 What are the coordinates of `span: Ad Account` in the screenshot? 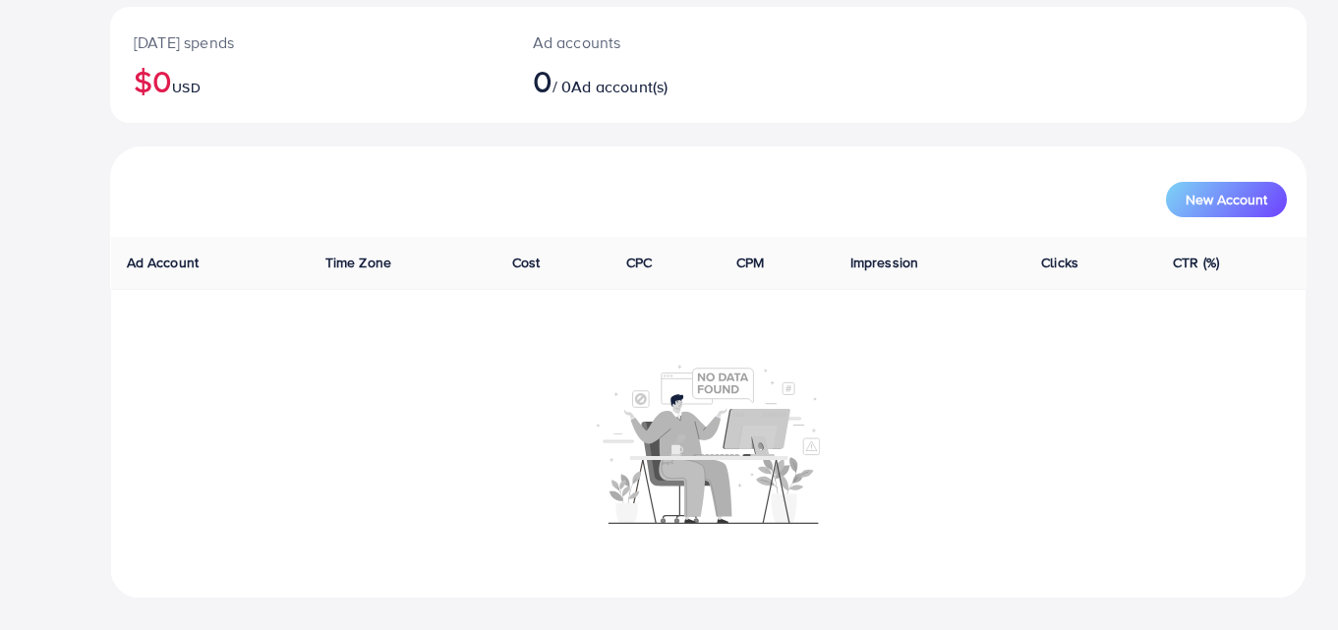 It's located at (163, 262).